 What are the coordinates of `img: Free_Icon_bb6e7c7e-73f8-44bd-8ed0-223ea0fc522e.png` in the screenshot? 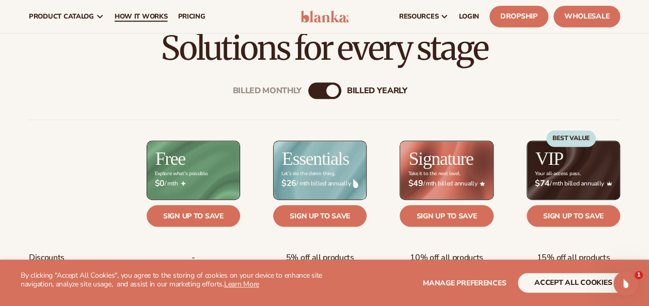 It's located at (183, 184).